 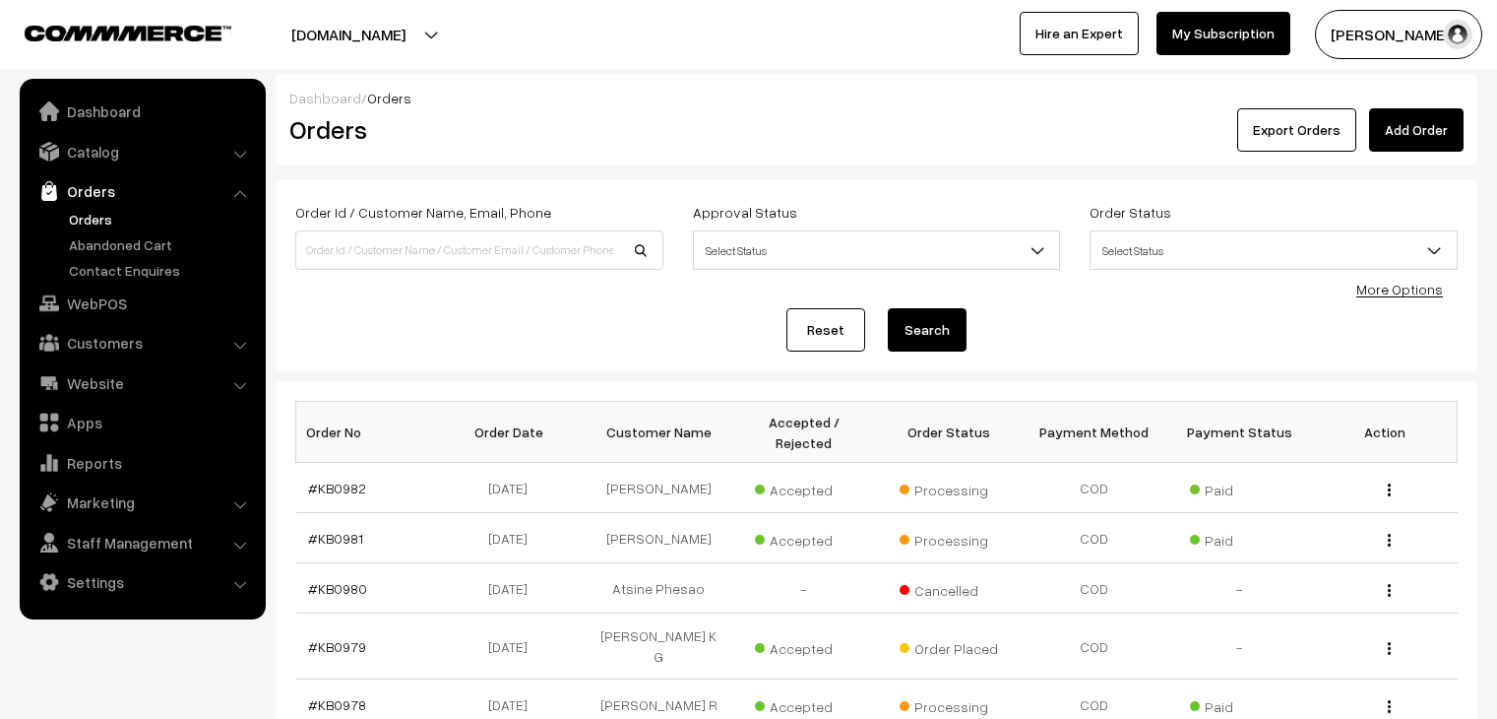 What do you see at coordinates (1095, 432) in the screenshot?
I see `th: Payment Method` at bounding box center [1095, 432].